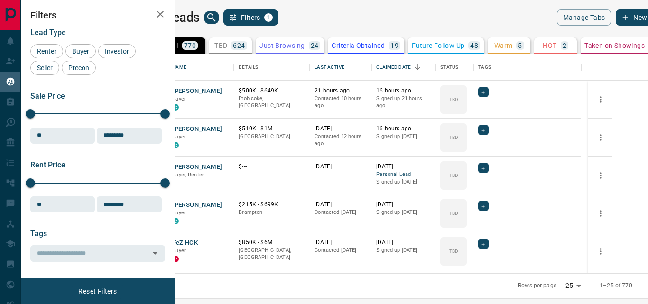  What do you see at coordinates (59, 283) in the screenshot?
I see `span: Opportunity Type` at bounding box center [59, 283].